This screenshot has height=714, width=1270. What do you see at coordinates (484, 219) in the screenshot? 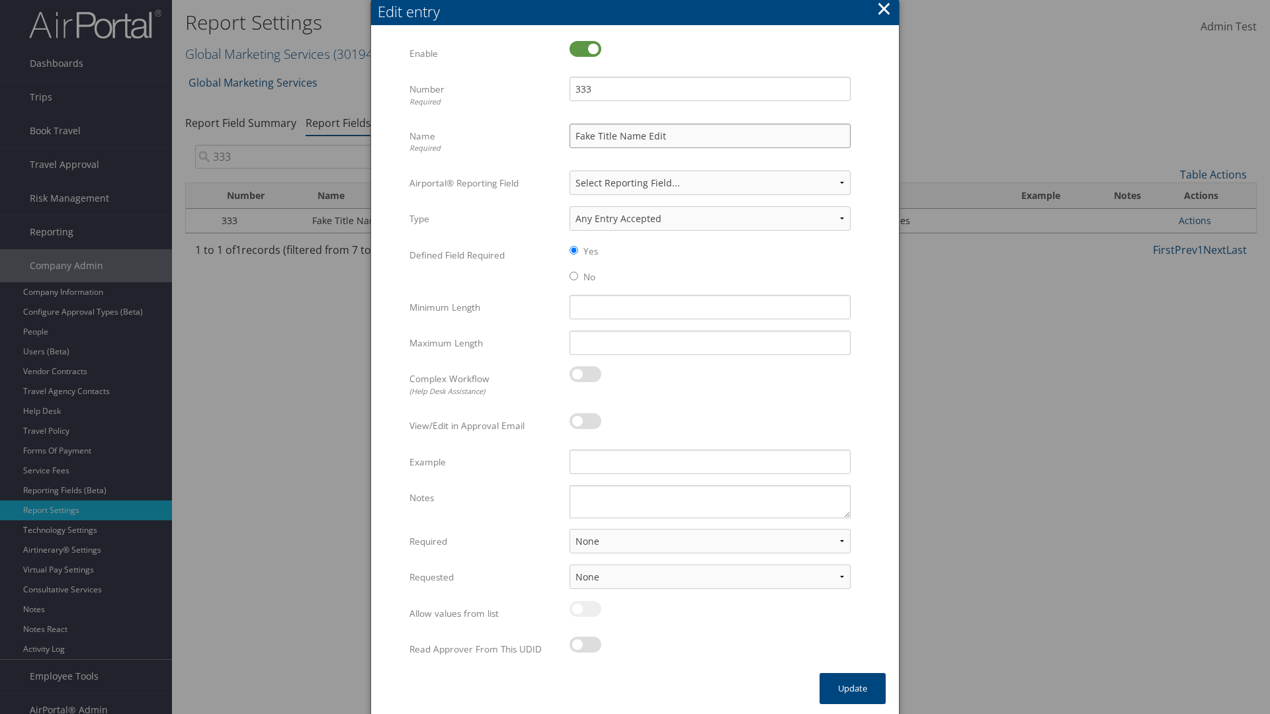
I see `label: Type` at bounding box center [484, 219].